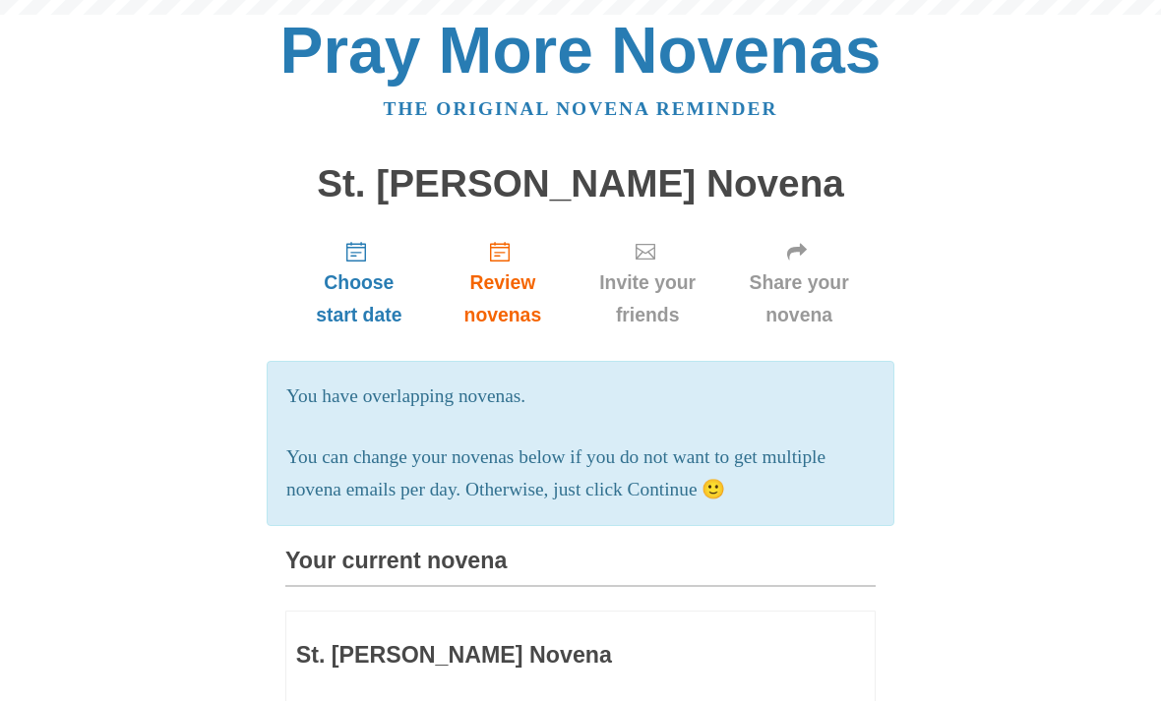 The height and width of the screenshot is (701, 1161). I want to click on p: You have overlapping novenas., so click(580, 396).